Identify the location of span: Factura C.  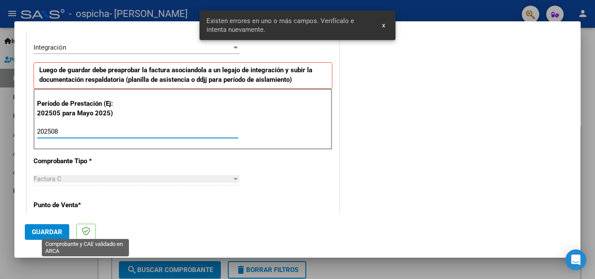
(47, 179).